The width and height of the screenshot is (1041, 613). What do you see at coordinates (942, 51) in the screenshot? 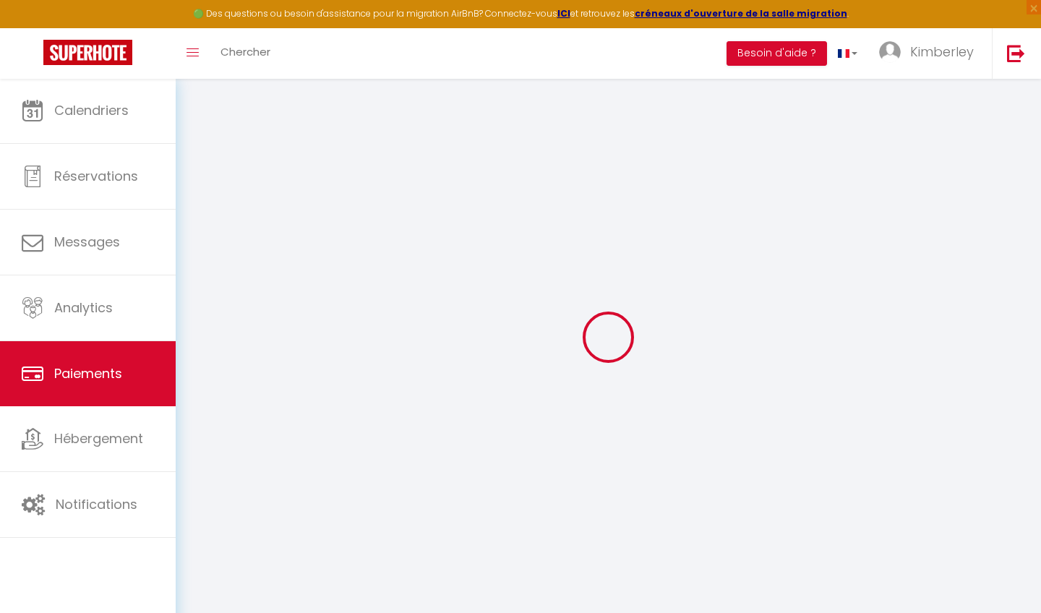
I see `span: Kimberley` at bounding box center [942, 51].